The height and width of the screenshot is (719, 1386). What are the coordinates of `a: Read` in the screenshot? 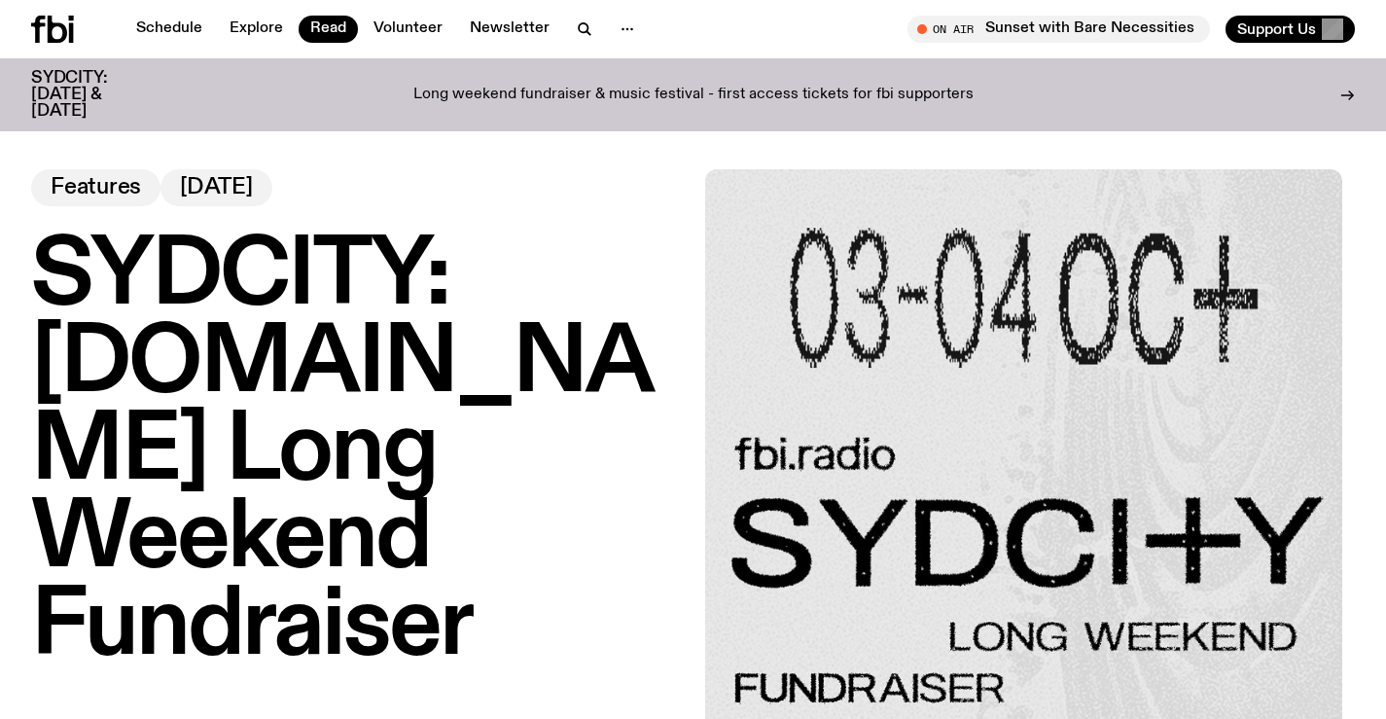 It's located at (328, 29).